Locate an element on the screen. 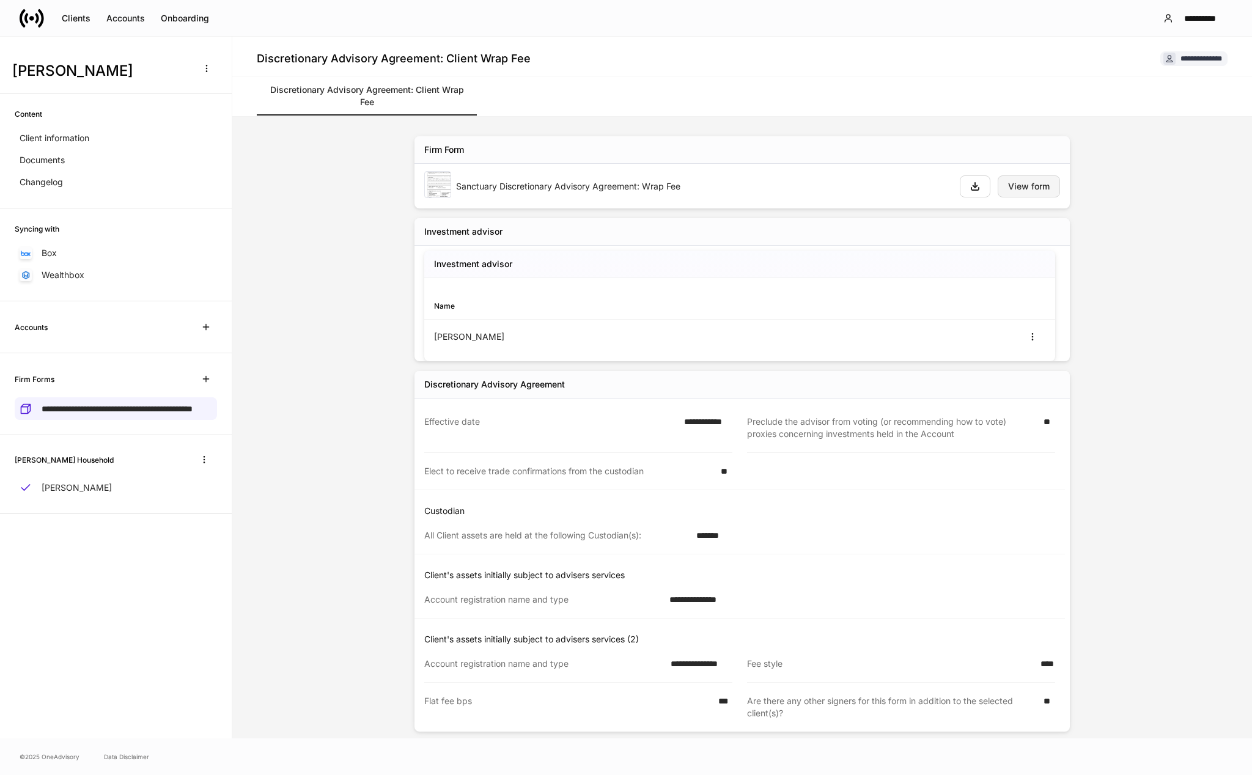 Image resolution: width=1252 pixels, height=775 pixels. p: Custodian is located at coordinates (745, 511).